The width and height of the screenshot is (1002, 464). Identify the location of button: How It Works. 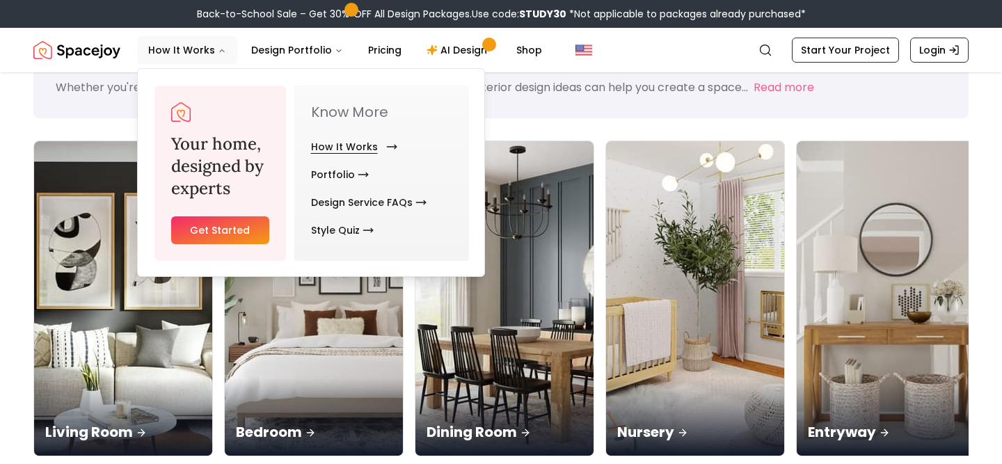
(187, 50).